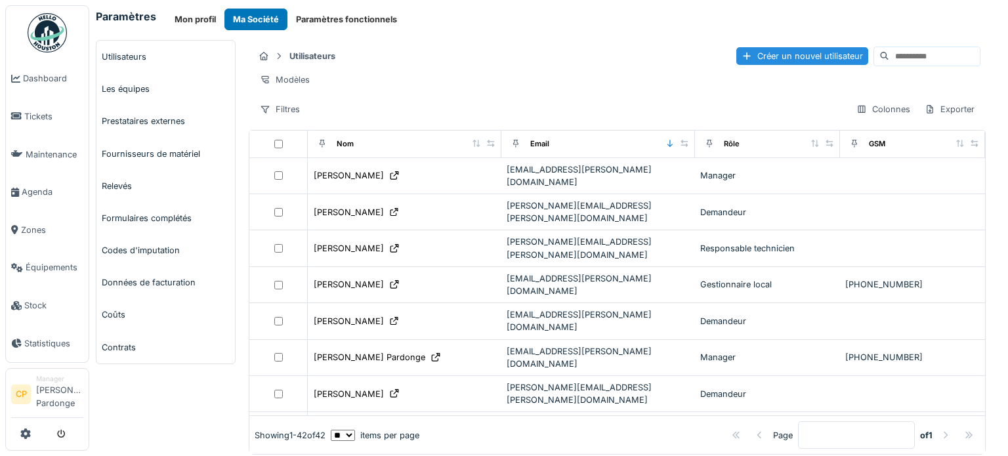  Describe the element at coordinates (47, 192) in the screenshot. I see `a: Agenda` at that location.